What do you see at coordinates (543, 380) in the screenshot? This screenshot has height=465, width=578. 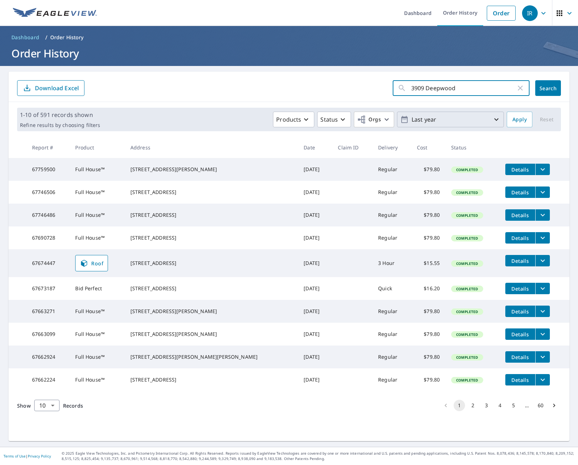 I see `button: filesDropdownBtn-67662224` at bounding box center [543, 380].